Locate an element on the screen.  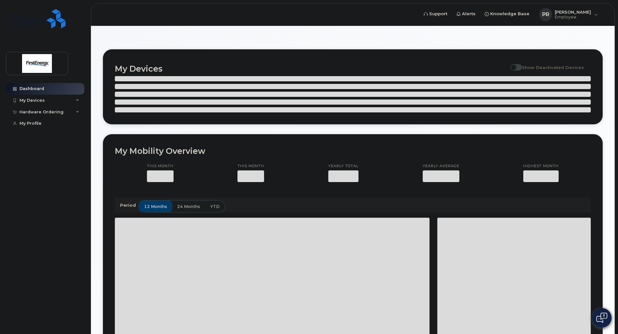
h2: My Mobility Overview is located at coordinates (352, 151).